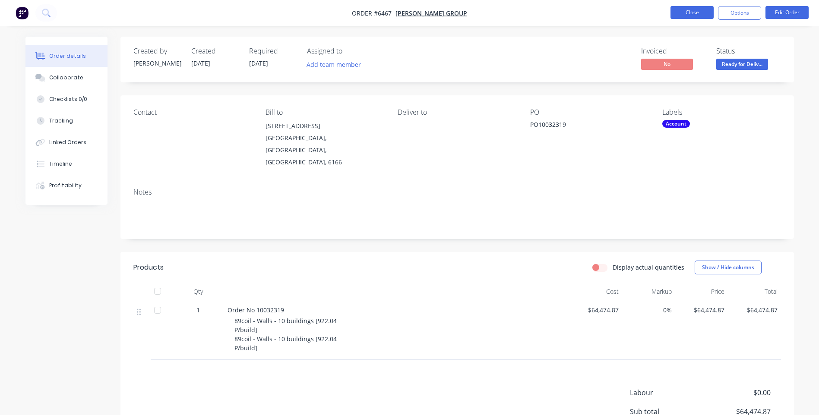 This screenshot has width=819, height=415. Describe the element at coordinates (740, 13) in the screenshot. I see `button: Options` at that location.